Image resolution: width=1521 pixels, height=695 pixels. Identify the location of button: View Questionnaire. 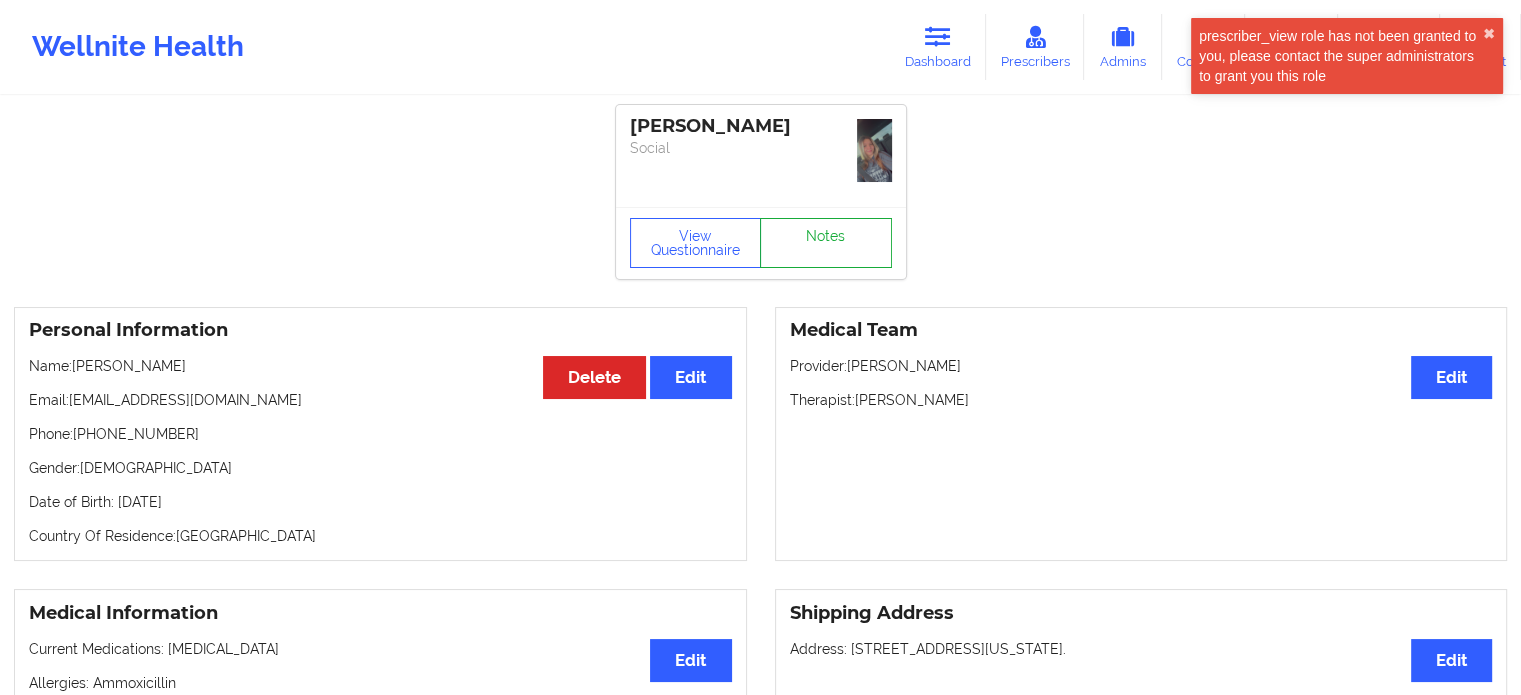
(696, 243).